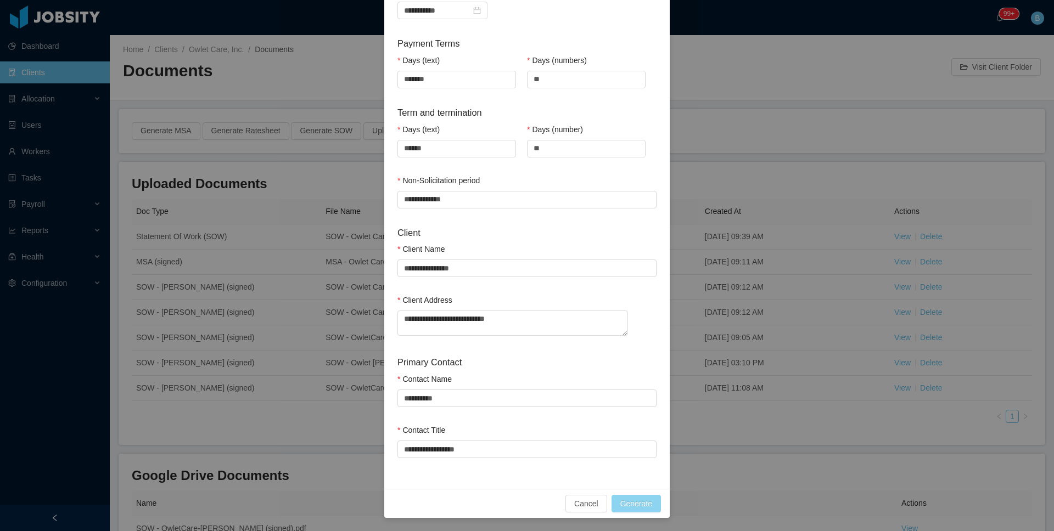 The width and height of the screenshot is (1054, 531). What do you see at coordinates (527, 362) in the screenshot?
I see `h3: Primary Contact` at bounding box center [527, 362].